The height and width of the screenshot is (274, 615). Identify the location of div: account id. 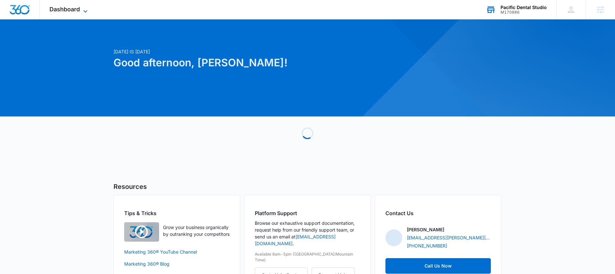
(523, 12).